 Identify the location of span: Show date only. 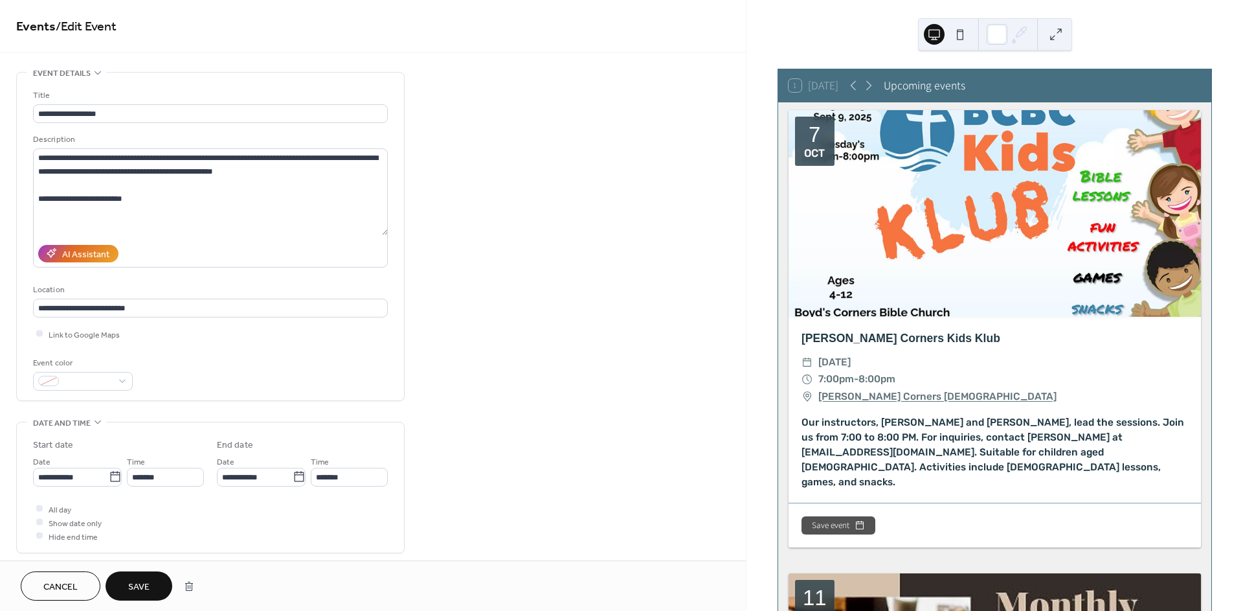
(75, 522).